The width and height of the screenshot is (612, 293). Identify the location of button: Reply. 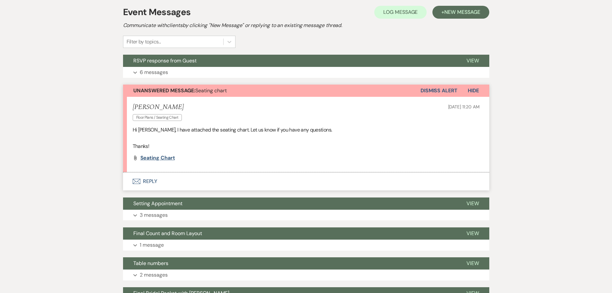
(306, 181).